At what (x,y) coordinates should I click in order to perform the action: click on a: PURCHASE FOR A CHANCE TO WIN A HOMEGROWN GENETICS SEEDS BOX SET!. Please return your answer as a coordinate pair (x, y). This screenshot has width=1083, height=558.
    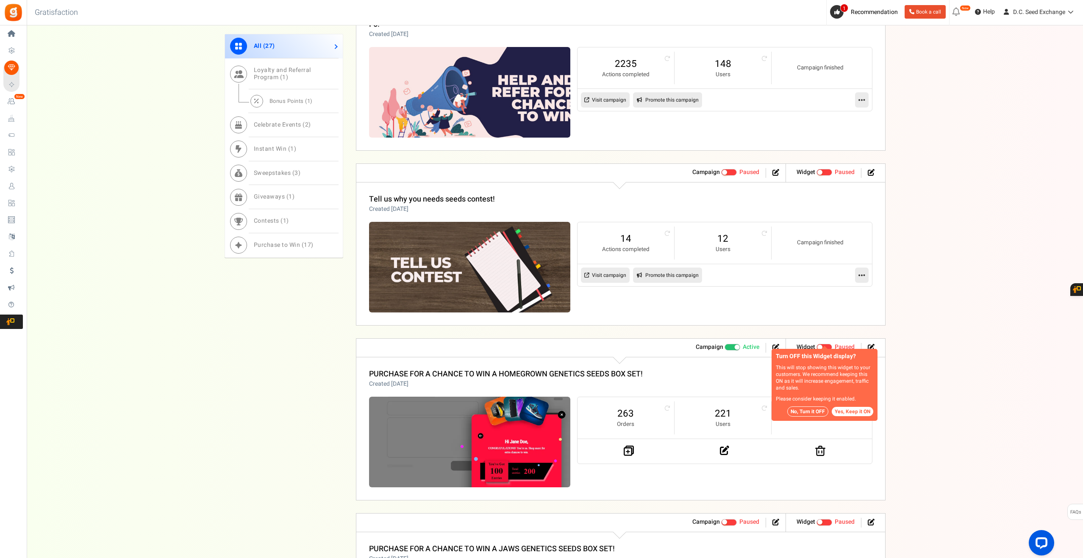
    Looking at the image, I should click on (506, 374).